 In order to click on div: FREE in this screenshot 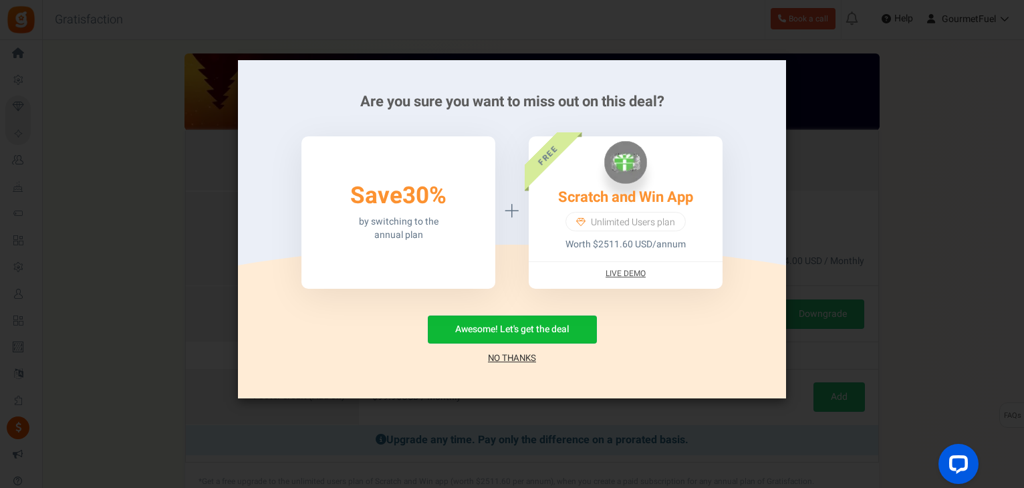, I will do `click(547, 154)`.